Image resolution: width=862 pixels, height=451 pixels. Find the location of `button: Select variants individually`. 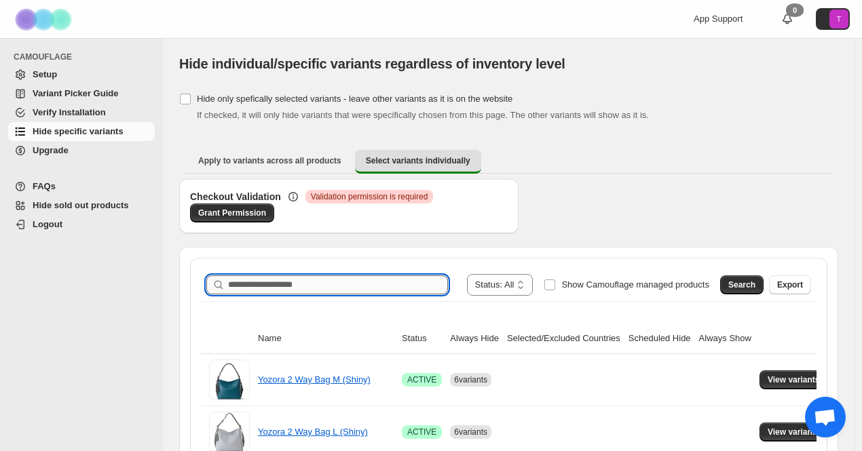

button: Select variants individually is located at coordinates (418, 162).